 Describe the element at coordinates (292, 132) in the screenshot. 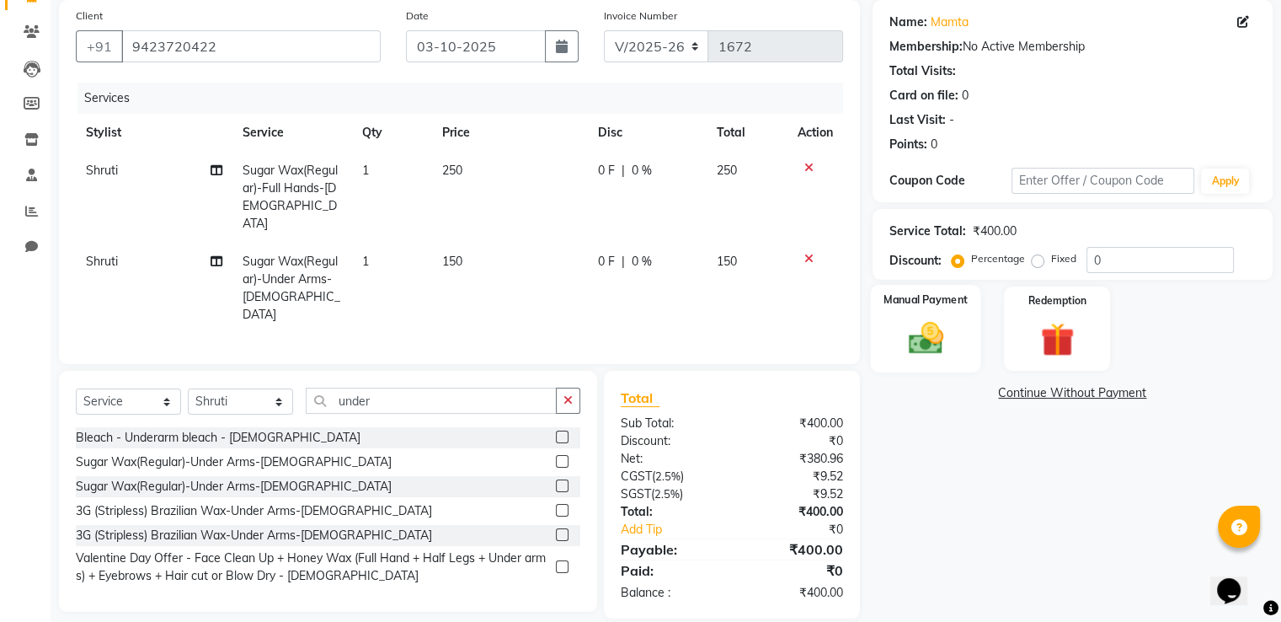

I see `th: Service` at that location.